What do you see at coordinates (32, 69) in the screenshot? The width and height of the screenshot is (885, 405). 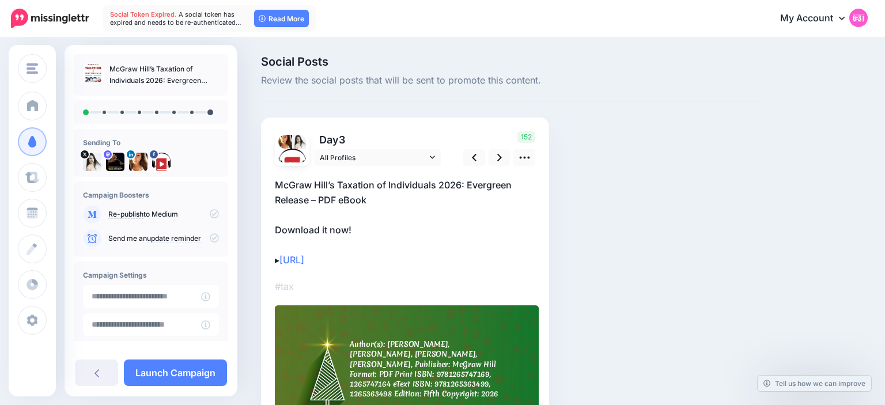 I see `img: menu.png` at bounding box center [32, 69].